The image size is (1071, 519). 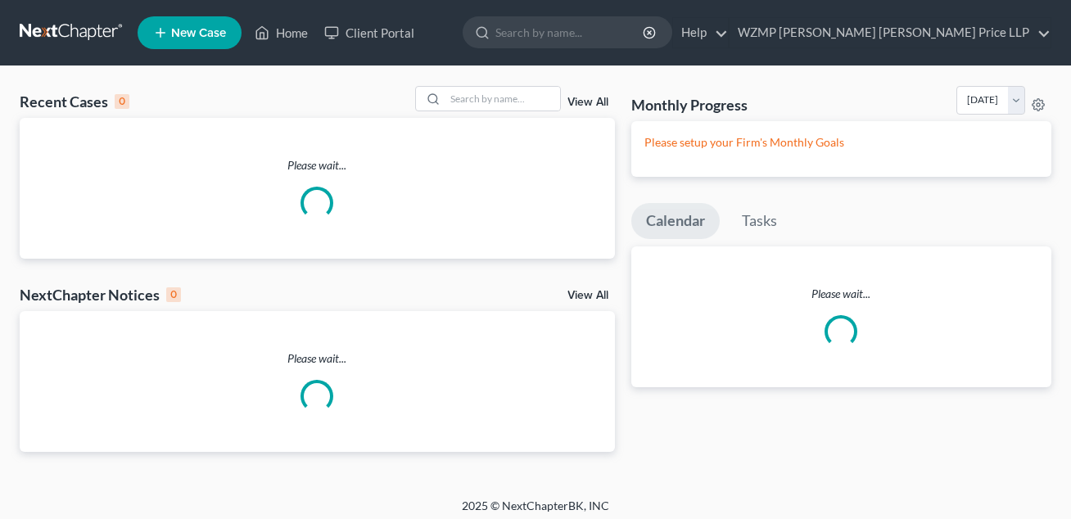 I want to click on h3: Monthly Progress, so click(x=690, y=105).